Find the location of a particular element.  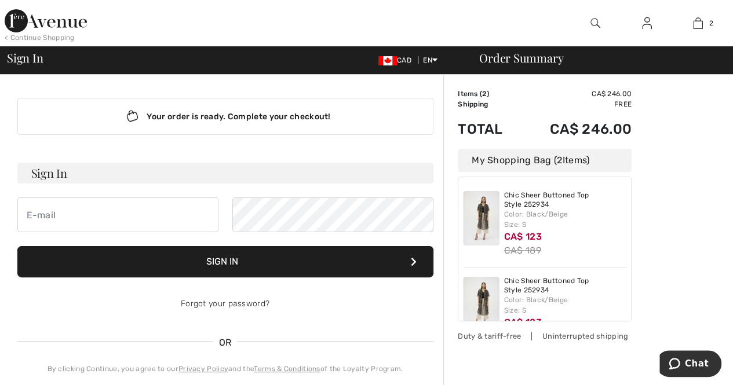

h3: Sign In is located at coordinates (225, 173).